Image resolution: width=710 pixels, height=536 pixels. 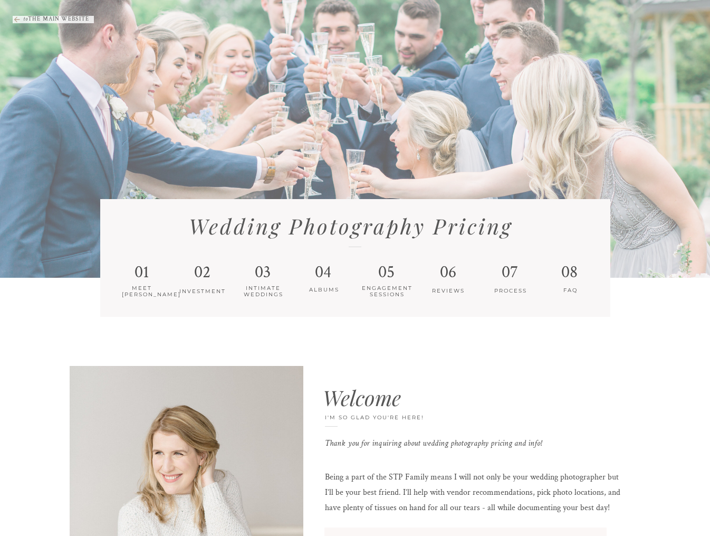 What do you see at coordinates (386, 274) in the screenshot?
I see `h1: 05` at bounding box center [386, 274].